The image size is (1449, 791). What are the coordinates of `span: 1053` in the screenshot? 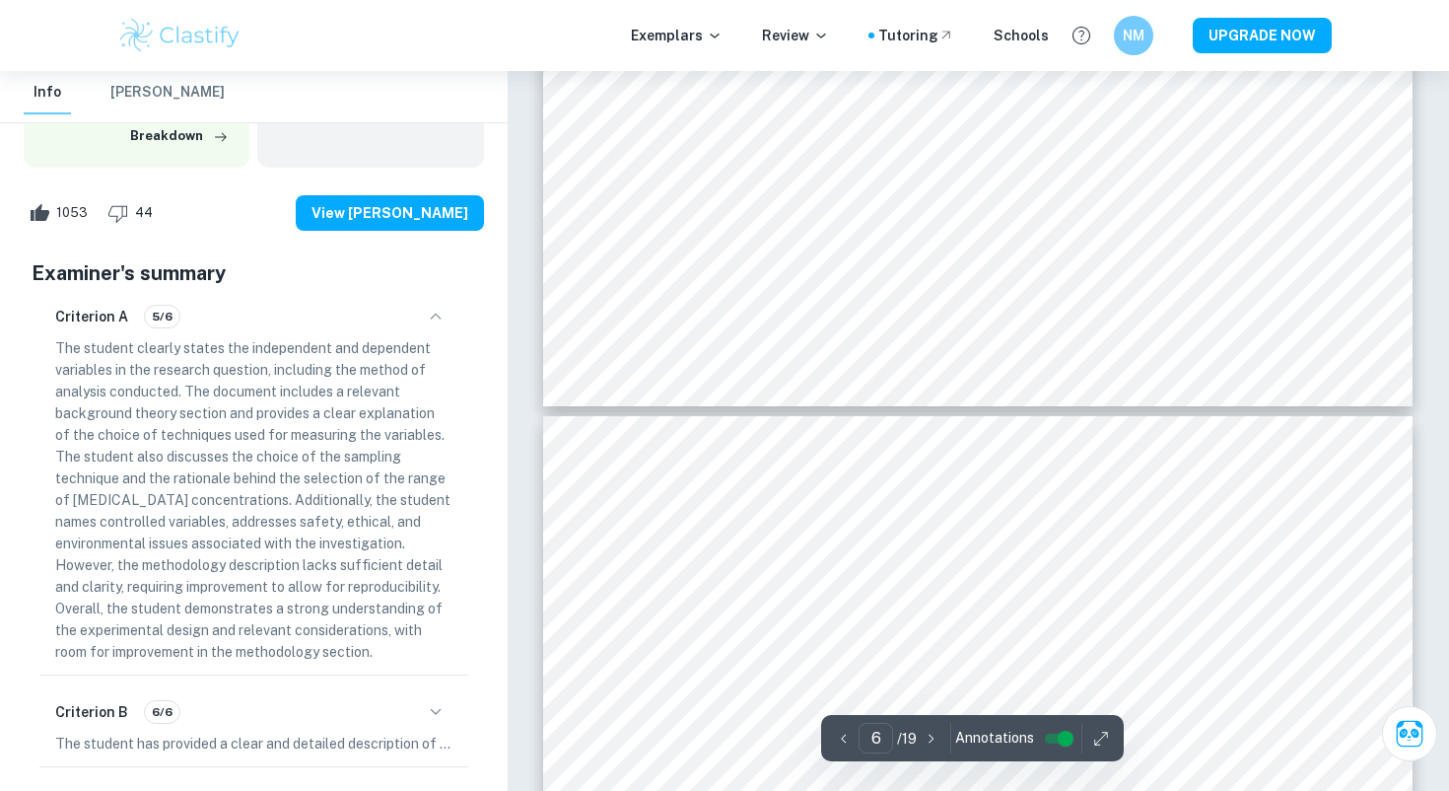 It's located at (72, 213).